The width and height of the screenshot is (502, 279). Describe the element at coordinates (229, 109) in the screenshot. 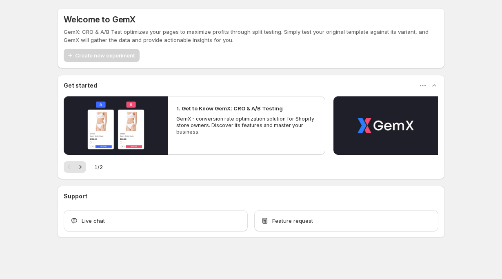

I see `h2: 1. Get to Know GemX: CRO & A/B Testing` at that location.